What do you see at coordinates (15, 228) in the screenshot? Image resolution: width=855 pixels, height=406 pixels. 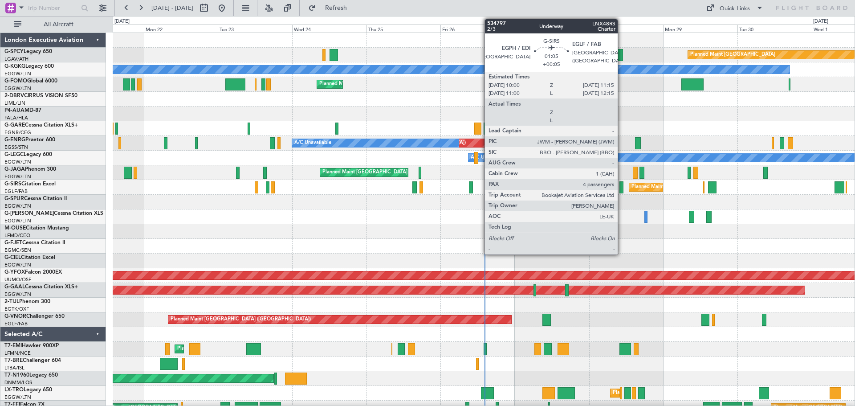 I see `span: M-OUSE` at bounding box center [15, 228].